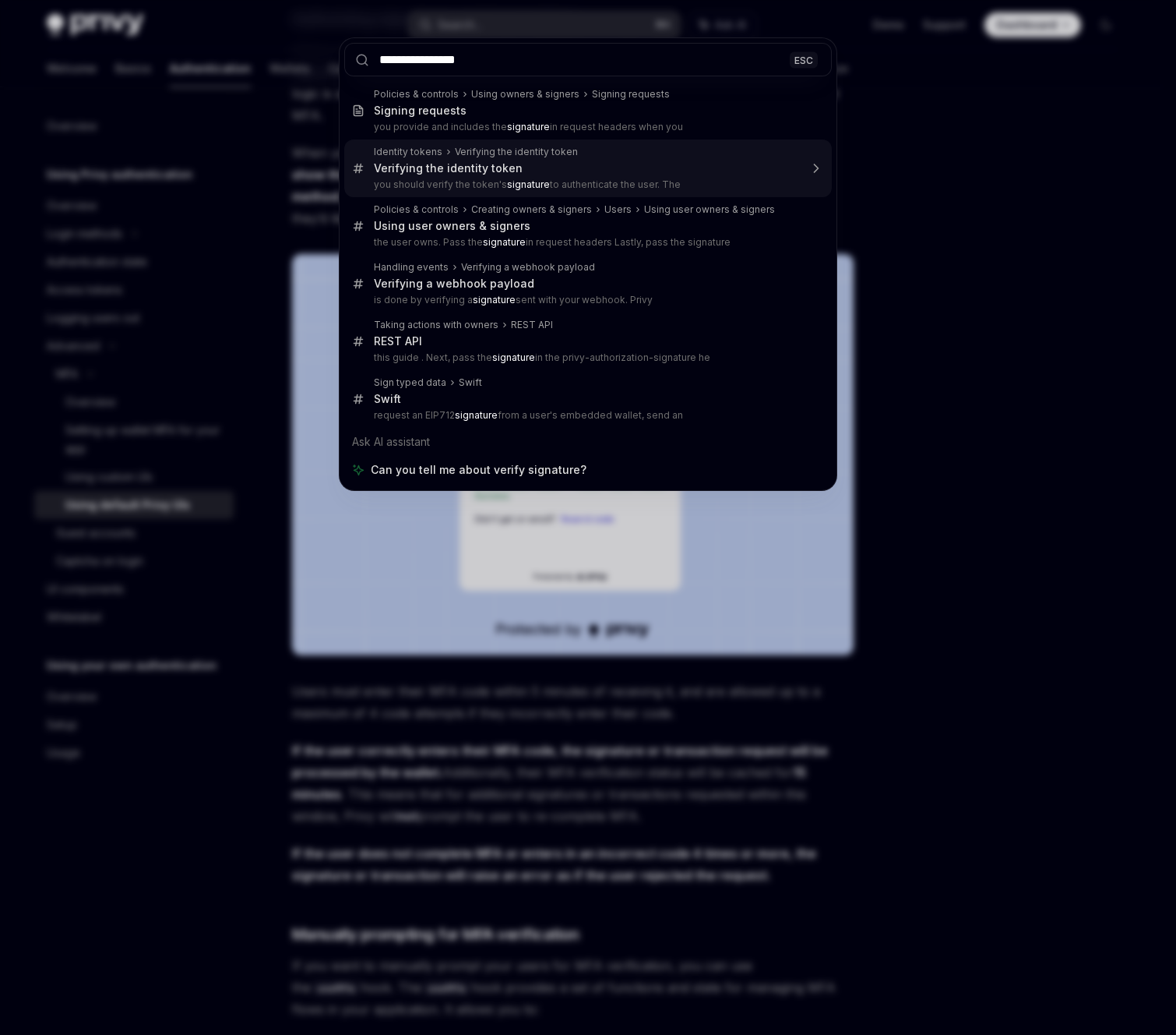 This screenshot has height=1035, width=1176. Describe the element at coordinates (586, 300) in the screenshot. I see `p: is done by verifying a sent with your webhook. Privy` at that location.